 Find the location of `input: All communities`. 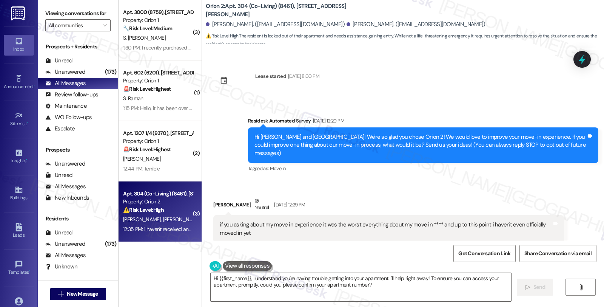

input: All communities is located at coordinates (74, 25).